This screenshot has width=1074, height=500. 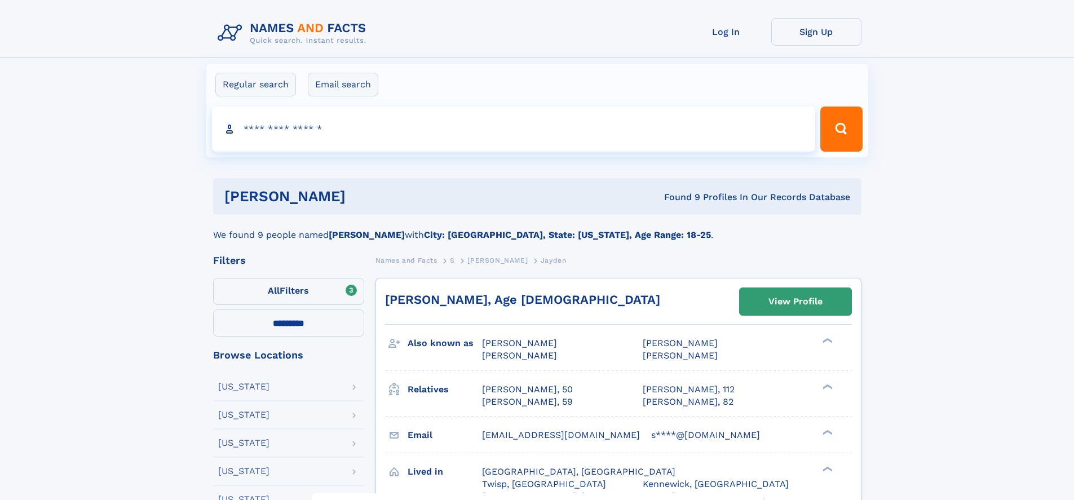 What do you see at coordinates (452, 260) in the screenshot?
I see `span: S` at bounding box center [452, 260].